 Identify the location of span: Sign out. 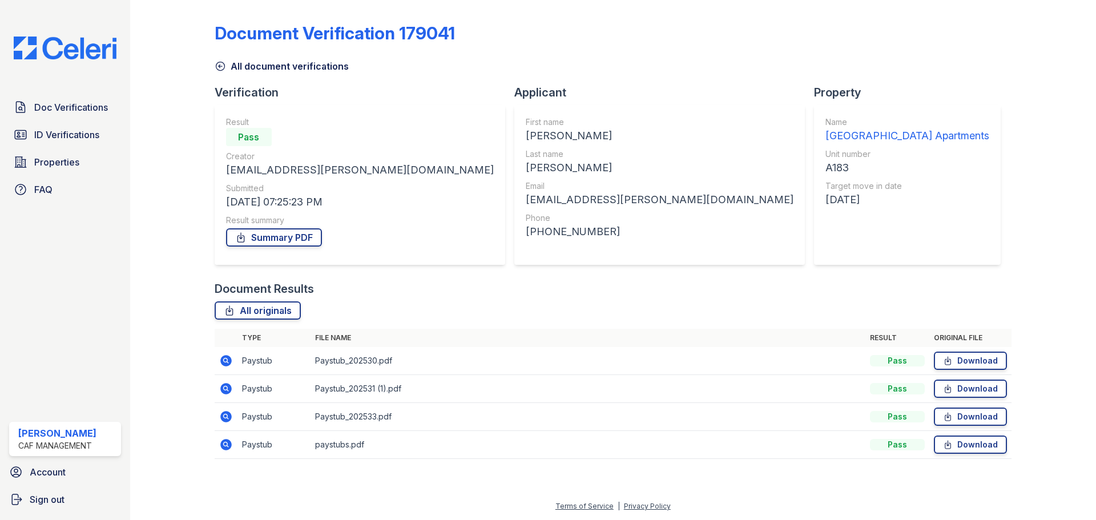
(47, 500).